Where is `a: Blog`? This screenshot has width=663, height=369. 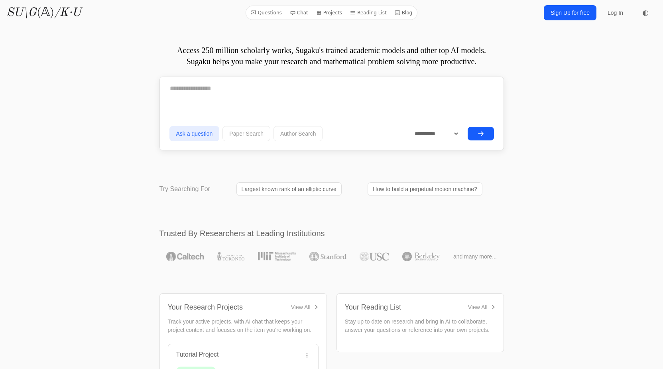 a: Blog is located at coordinates (403, 13).